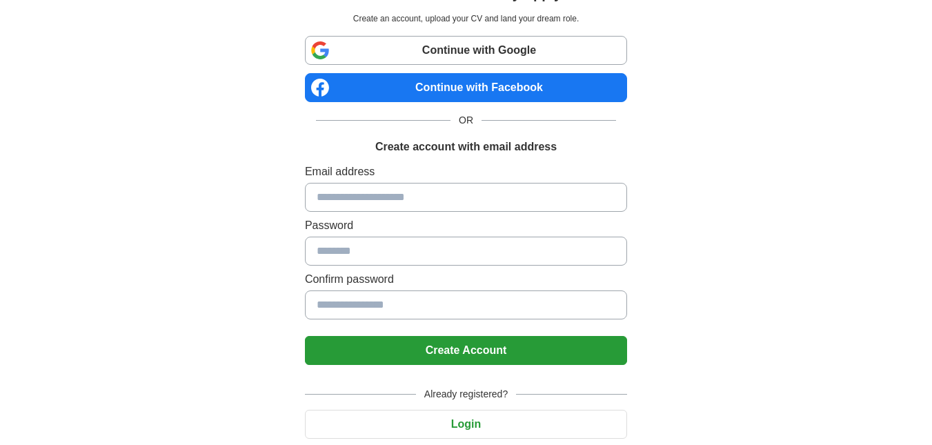 This screenshot has height=445, width=932. I want to click on a: Continue with Google, so click(465, 50).